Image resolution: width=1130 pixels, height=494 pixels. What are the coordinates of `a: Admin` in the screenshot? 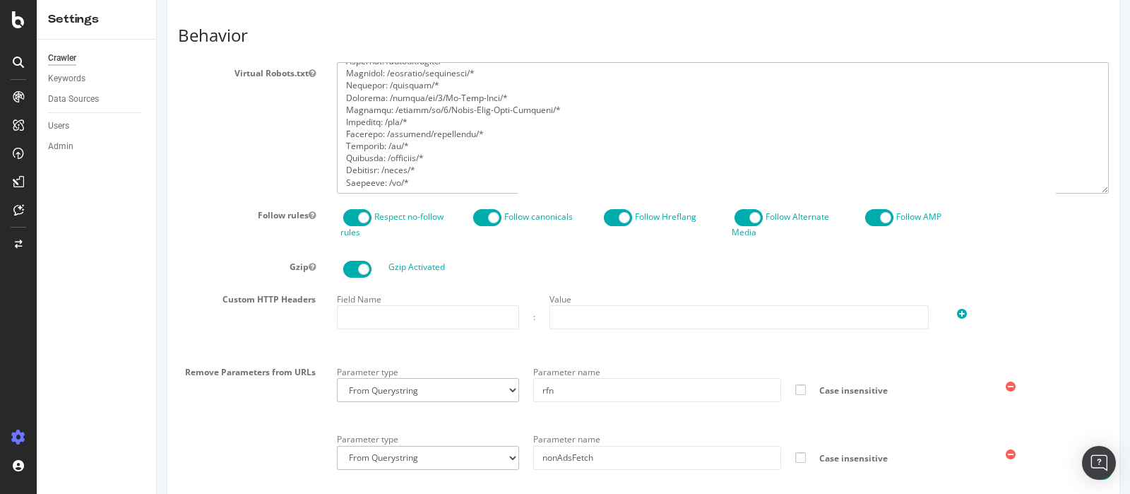 It's located at (97, 146).